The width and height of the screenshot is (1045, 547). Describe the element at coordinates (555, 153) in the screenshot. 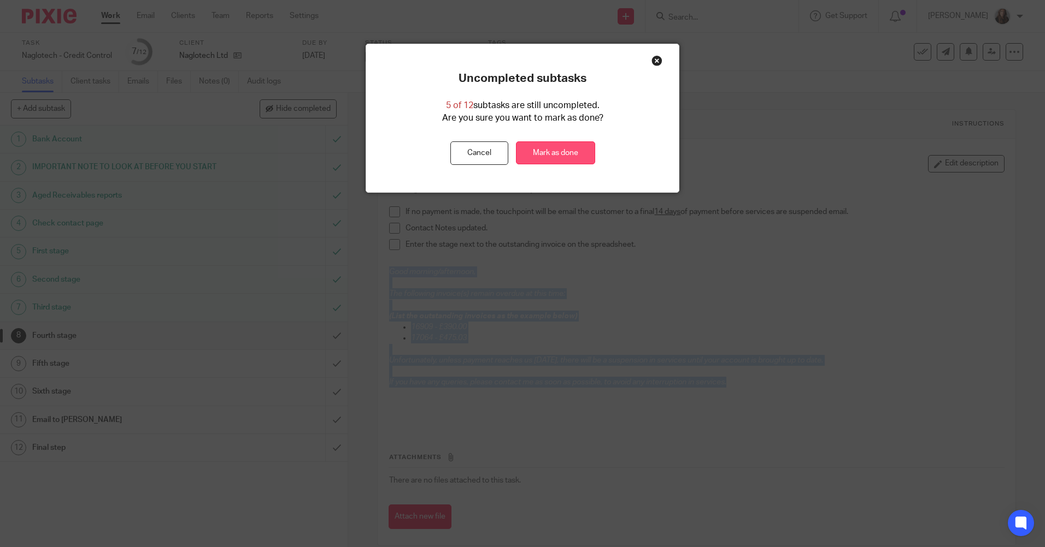

I see `a: Mark as done` at that location.